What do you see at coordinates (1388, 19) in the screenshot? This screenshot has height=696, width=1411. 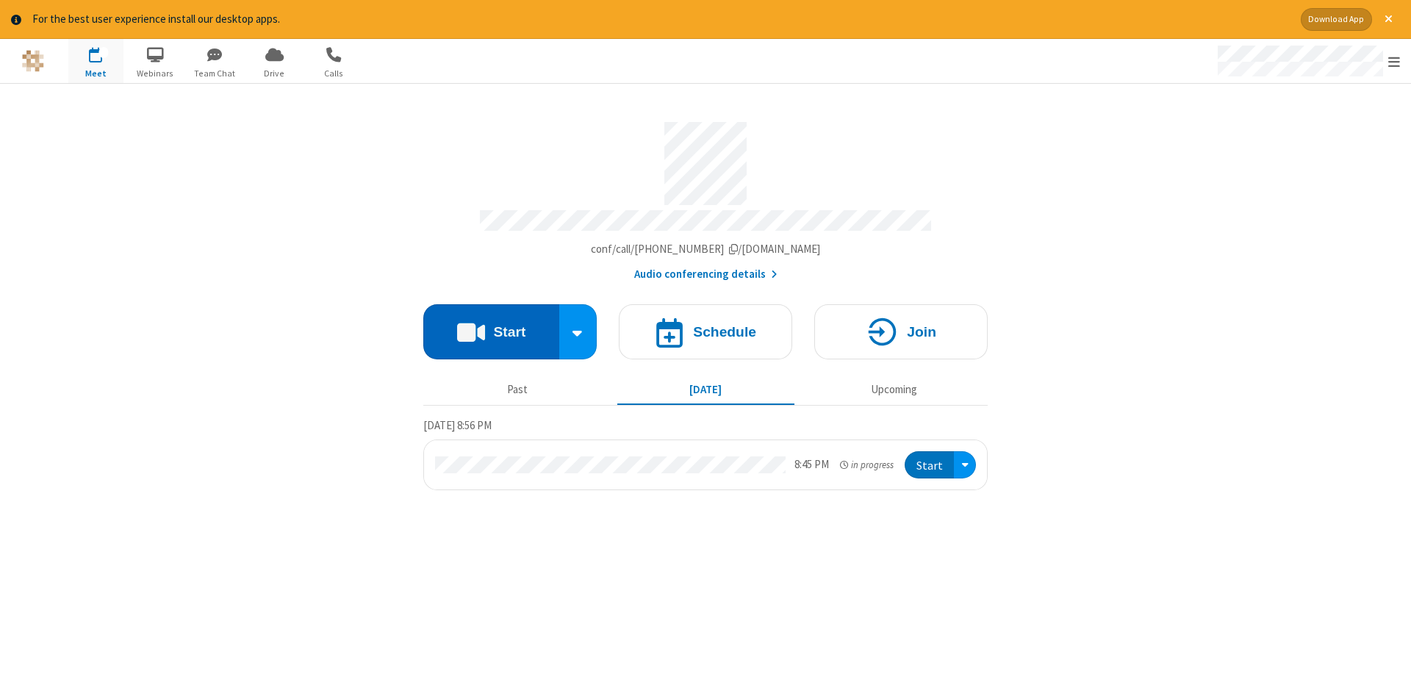 I see `button: Close alert` at bounding box center [1388, 19].